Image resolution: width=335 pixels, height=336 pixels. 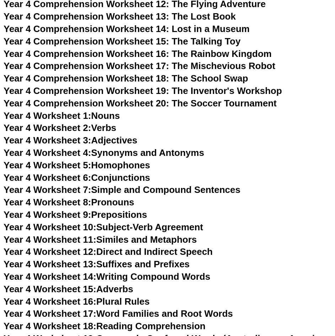 I want to click on span: Year 4 Worksheet 12:, so click(x=50, y=251).